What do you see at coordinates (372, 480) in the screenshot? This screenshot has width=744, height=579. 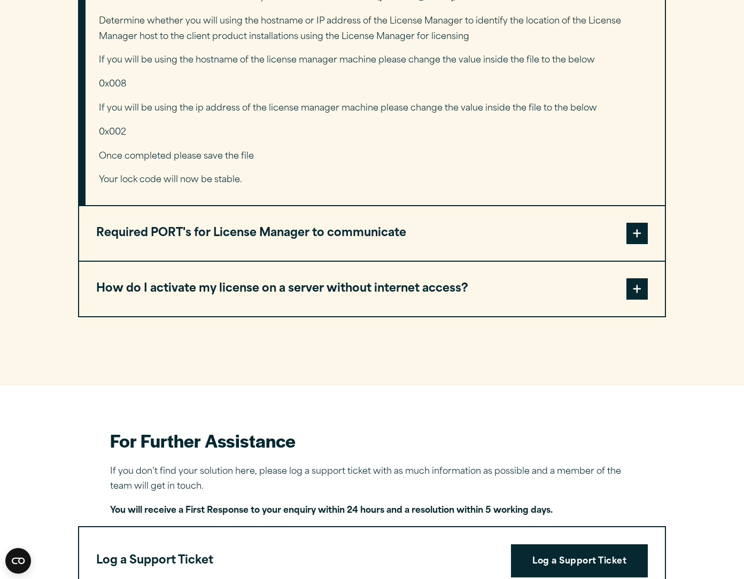 I see `p: If you don’t find your solution here, please log a support ticket with as much information as pos...` at bounding box center [372, 480].